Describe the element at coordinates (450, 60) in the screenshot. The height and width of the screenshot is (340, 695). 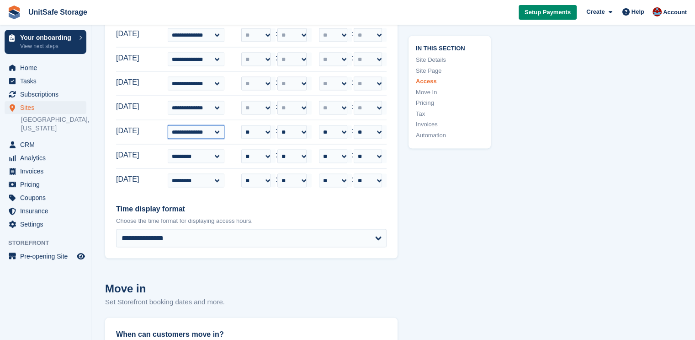
I see `a: Site Details` at that location.